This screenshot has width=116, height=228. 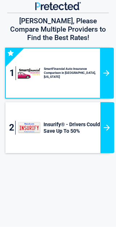 I want to click on div: 2, so click(x=12, y=129).